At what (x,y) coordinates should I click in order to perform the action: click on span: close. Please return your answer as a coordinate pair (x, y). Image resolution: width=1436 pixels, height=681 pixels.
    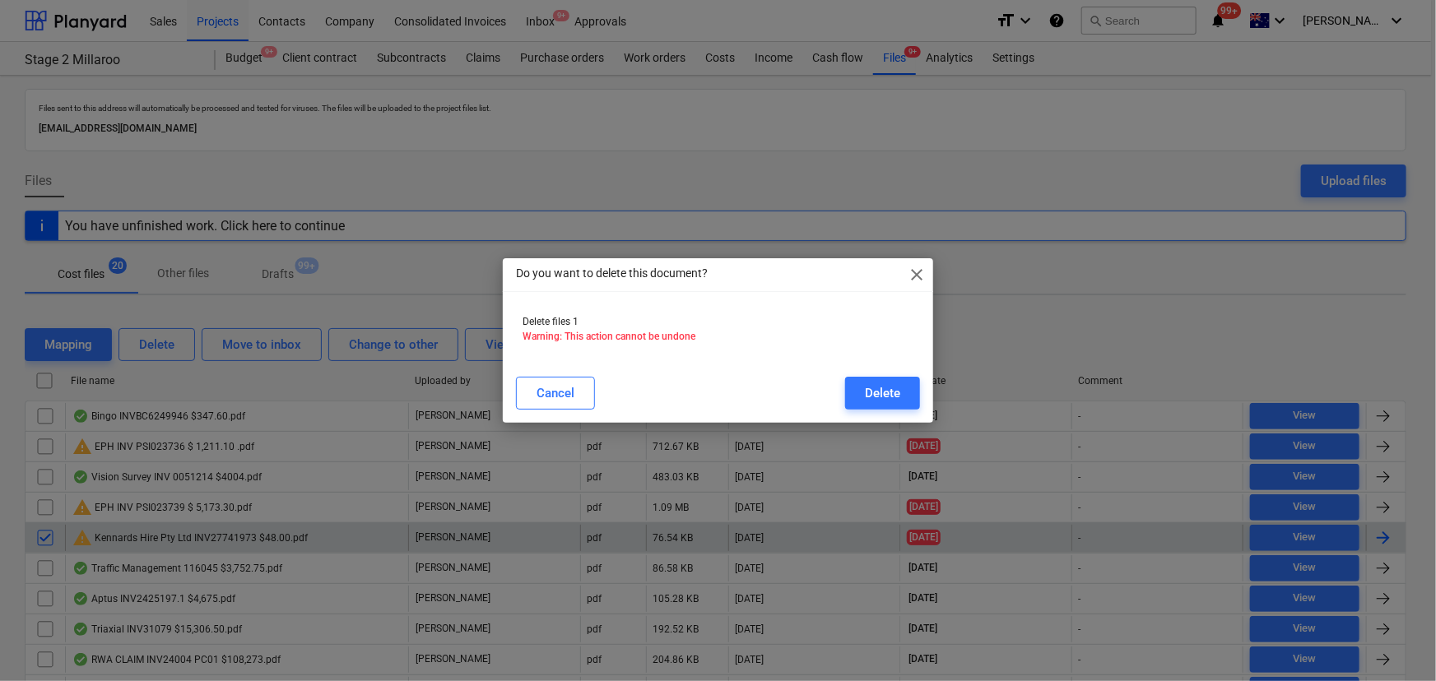
    Looking at the image, I should click on (917, 275).